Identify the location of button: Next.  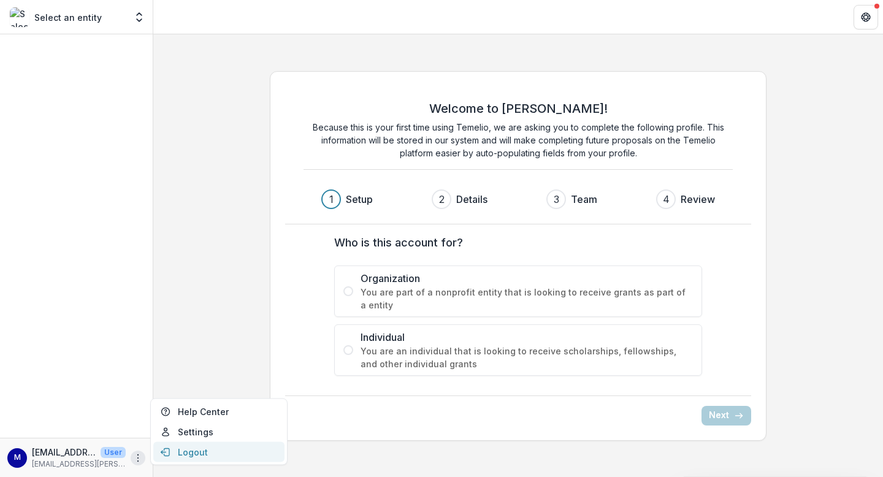
(726, 416).